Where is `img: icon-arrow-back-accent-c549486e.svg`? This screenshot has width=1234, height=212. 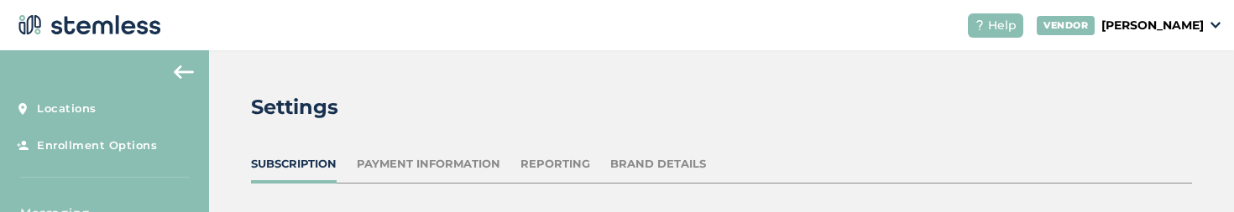 img: icon-arrow-back-accent-c549486e.svg is located at coordinates (184, 72).